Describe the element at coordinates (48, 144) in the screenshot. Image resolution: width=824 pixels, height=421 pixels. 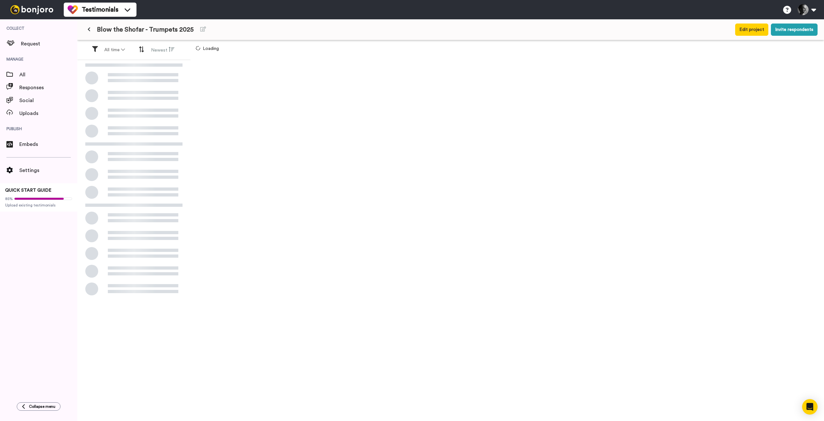
I see `span: Embeds` at that location.